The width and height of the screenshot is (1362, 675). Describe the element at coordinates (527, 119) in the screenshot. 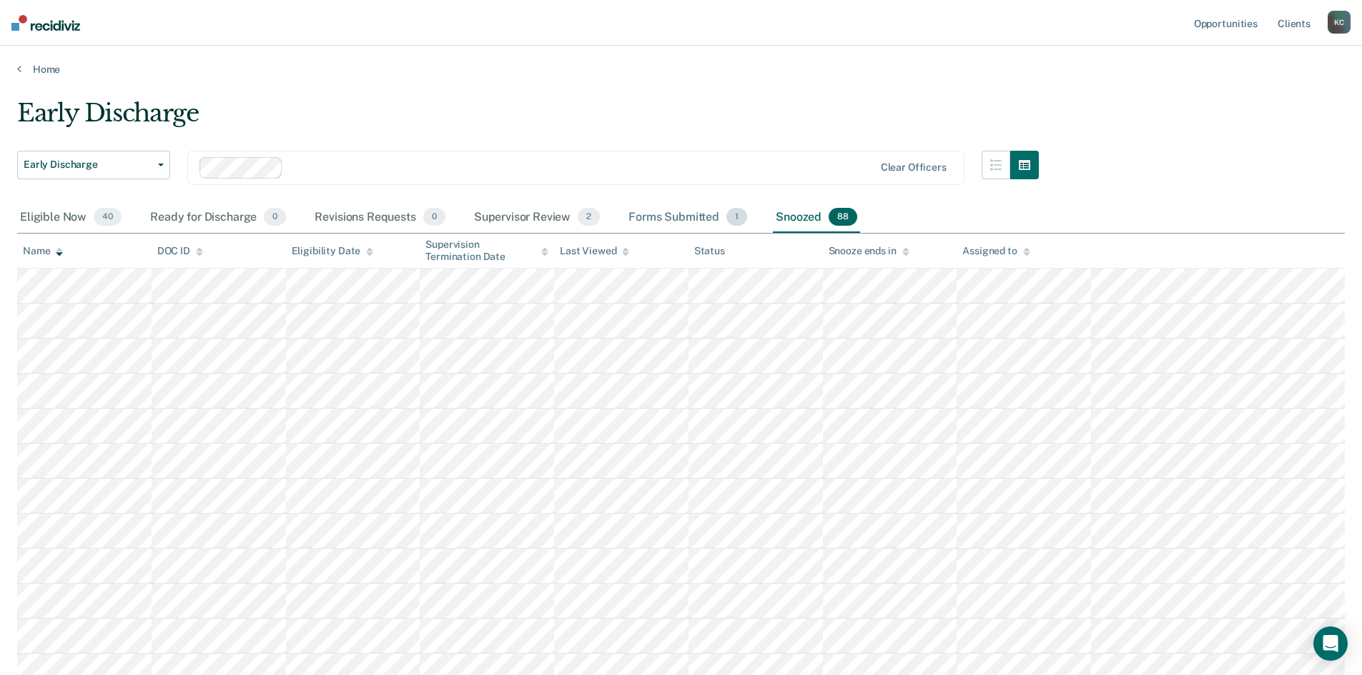

I see `div: Early Discharge` at that location.